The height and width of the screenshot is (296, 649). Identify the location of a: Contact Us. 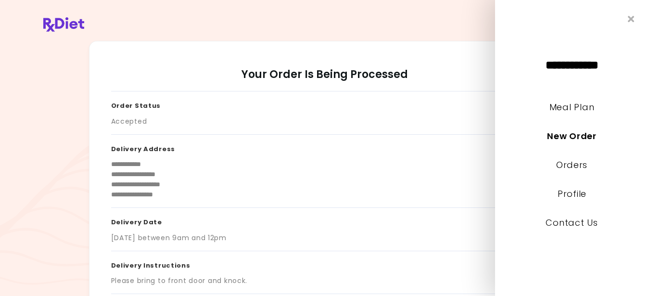
(572, 222).